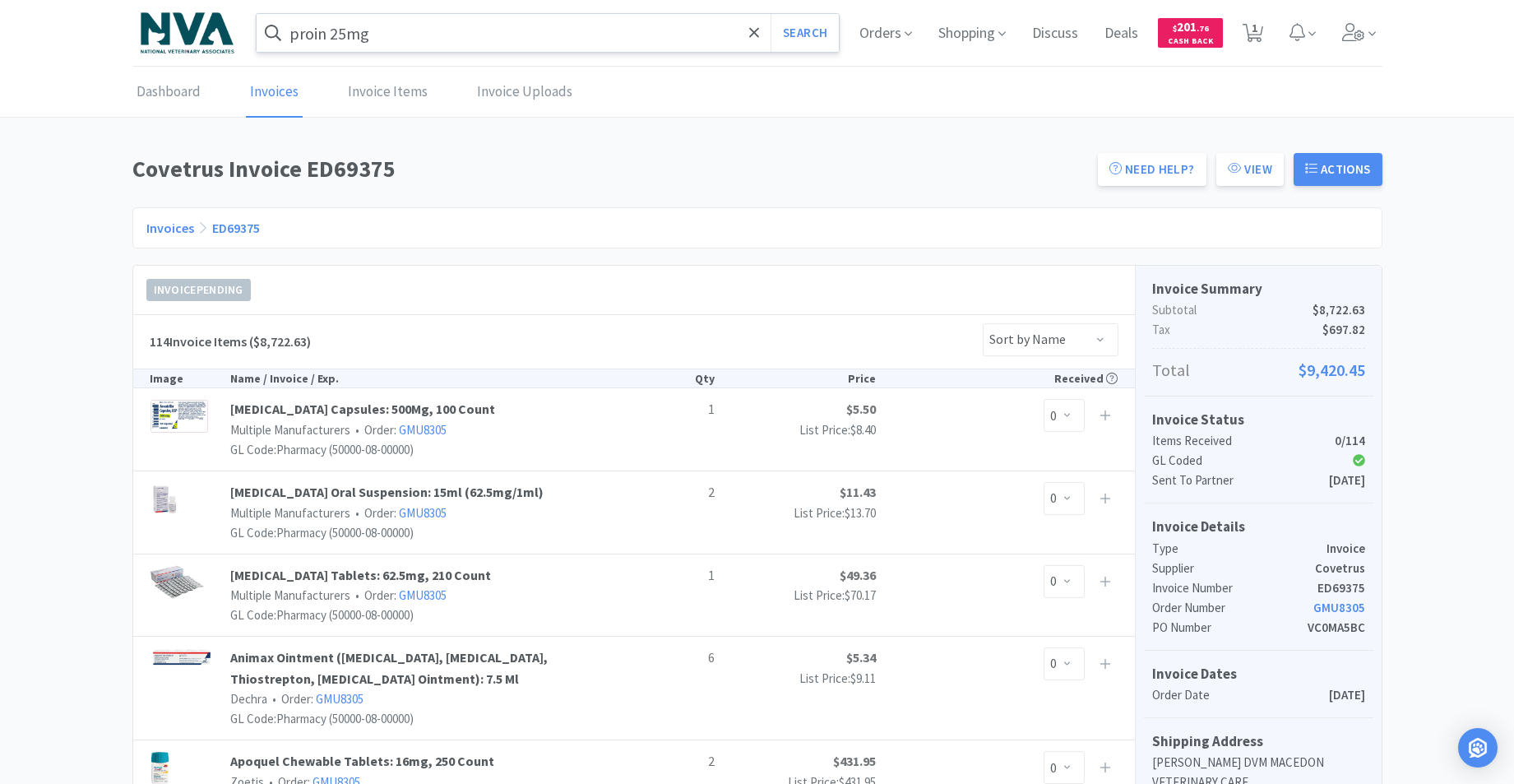 The width and height of the screenshot is (1514, 784). What do you see at coordinates (177, 582) in the screenshot?
I see `img: 099c5528528a4af689ff2dd837d78df9_451223.png` at bounding box center [177, 582].